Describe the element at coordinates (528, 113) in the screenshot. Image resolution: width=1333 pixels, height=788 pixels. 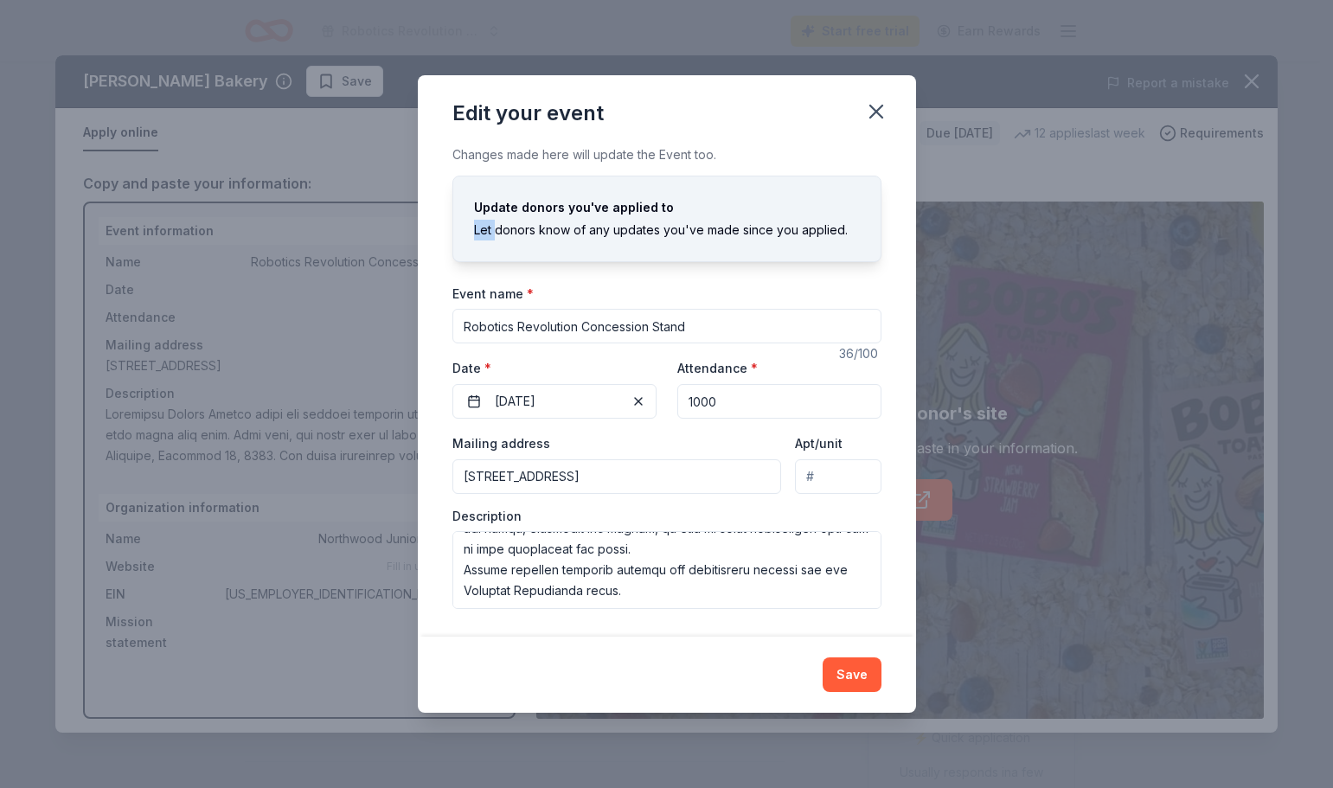
I see `div: Edit your event` at that location.